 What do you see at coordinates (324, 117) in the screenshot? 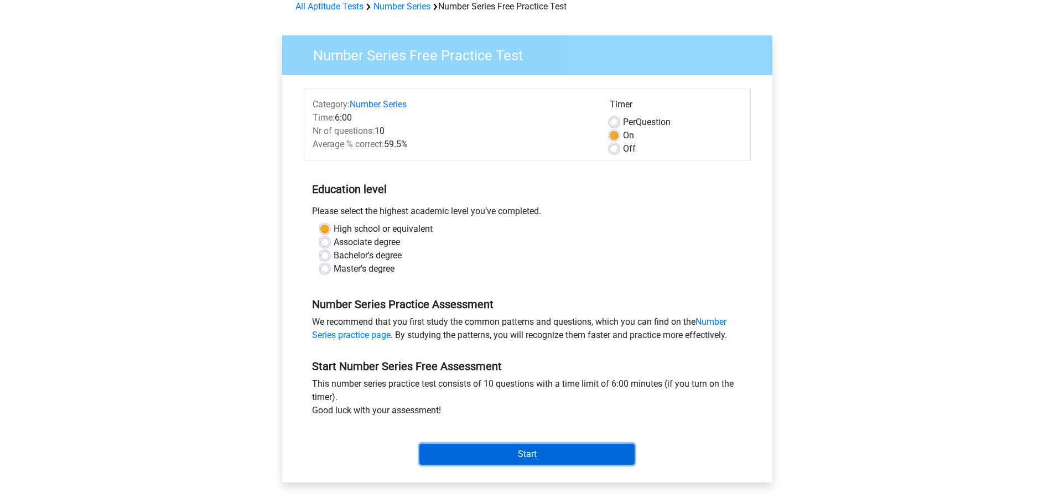
I see `span: Time:` at bounding box center [324, 117].